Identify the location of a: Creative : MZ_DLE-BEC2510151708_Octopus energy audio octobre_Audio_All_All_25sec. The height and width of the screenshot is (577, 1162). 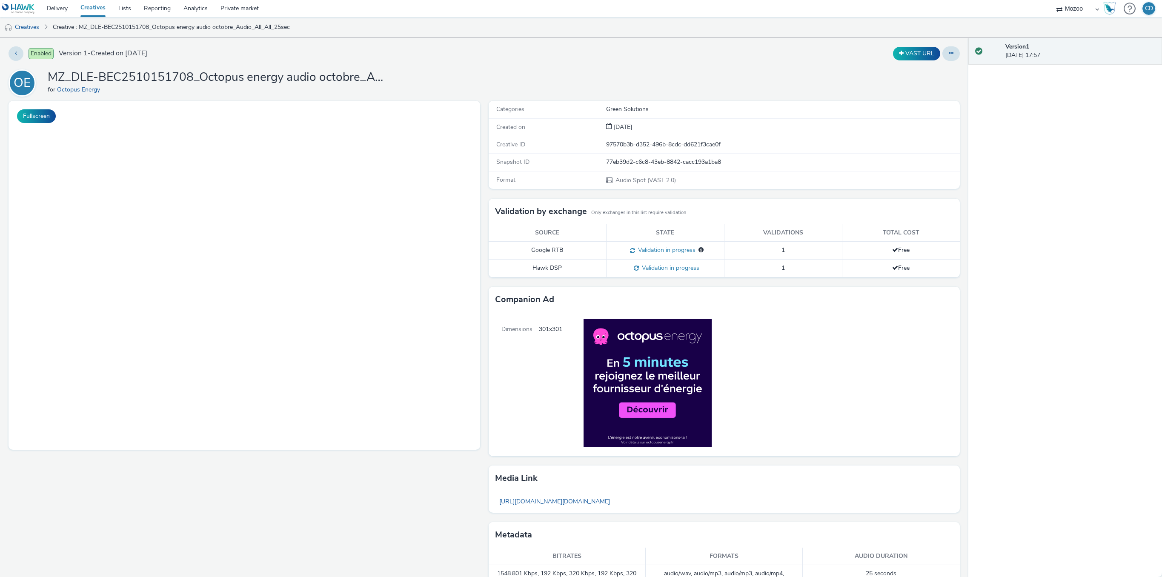
(171, 27).